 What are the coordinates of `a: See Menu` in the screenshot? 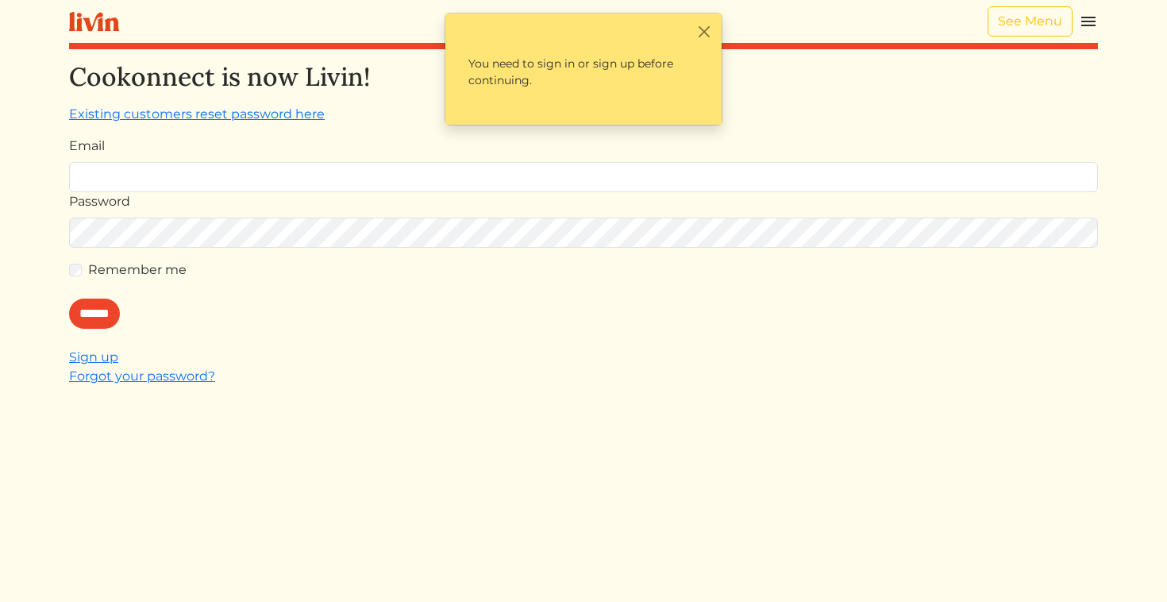 It's located at (1029, 21).